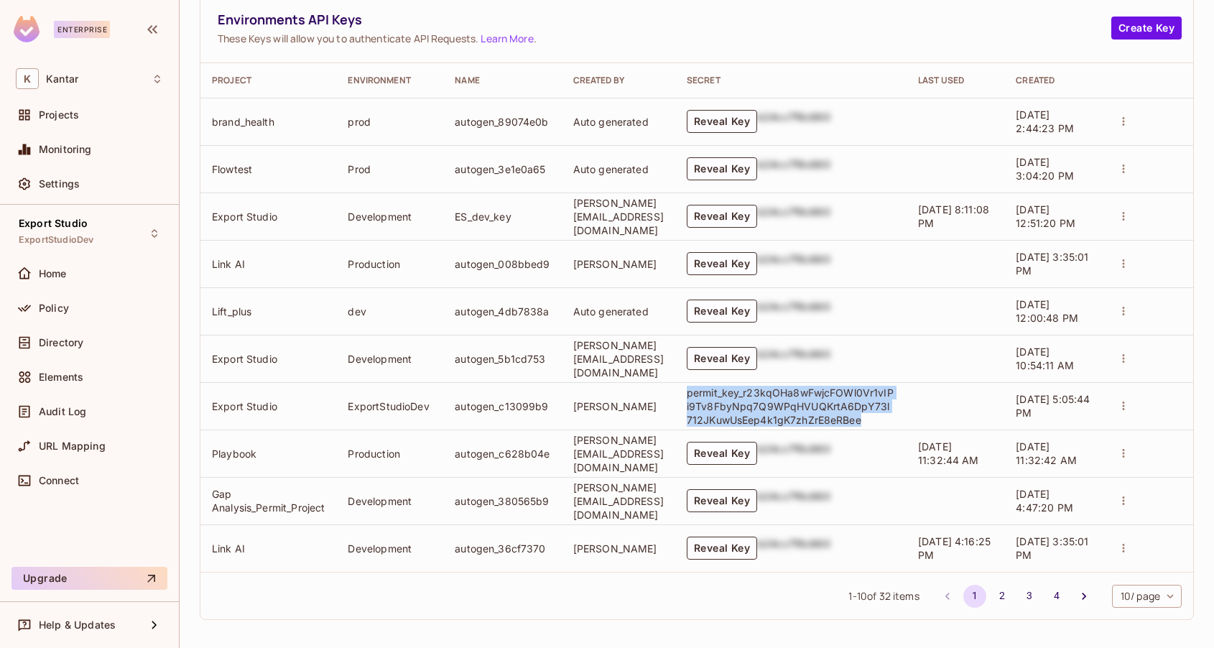 The image size is (1214, 648). I want to click on td: ExportStudioDev, so click(389, 406).